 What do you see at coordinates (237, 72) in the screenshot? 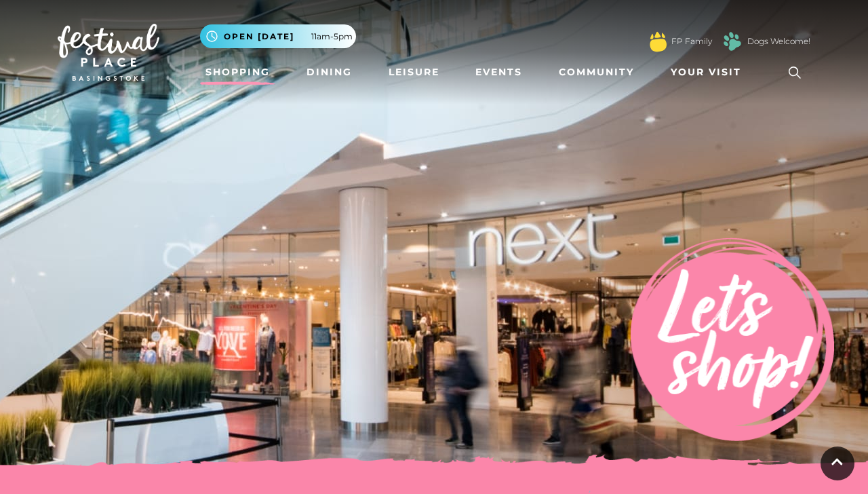
I see `a: Shopping` at bounding box center [237, 72].